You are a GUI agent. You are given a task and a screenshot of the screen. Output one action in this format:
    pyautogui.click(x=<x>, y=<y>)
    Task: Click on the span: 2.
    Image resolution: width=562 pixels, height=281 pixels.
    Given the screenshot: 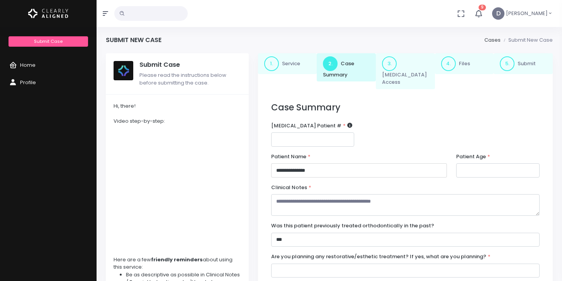 What is the action you would take?
    pyautogui.click(x=331, y=64)
    